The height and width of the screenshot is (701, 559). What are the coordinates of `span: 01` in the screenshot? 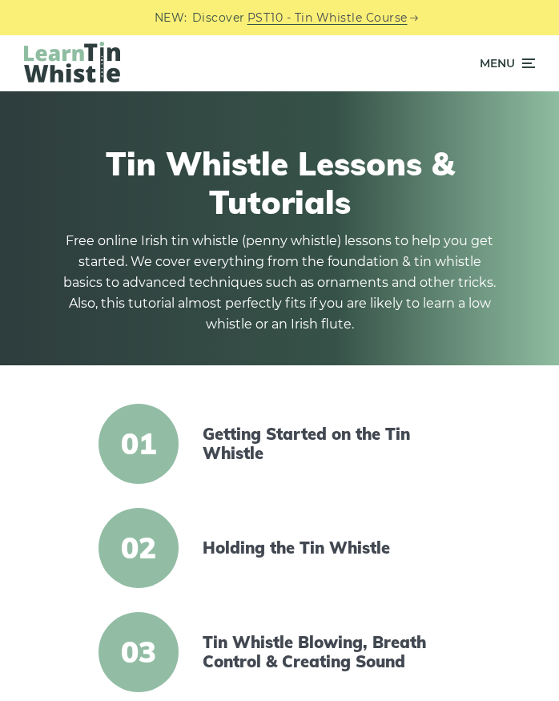 It's located at (139, 444).